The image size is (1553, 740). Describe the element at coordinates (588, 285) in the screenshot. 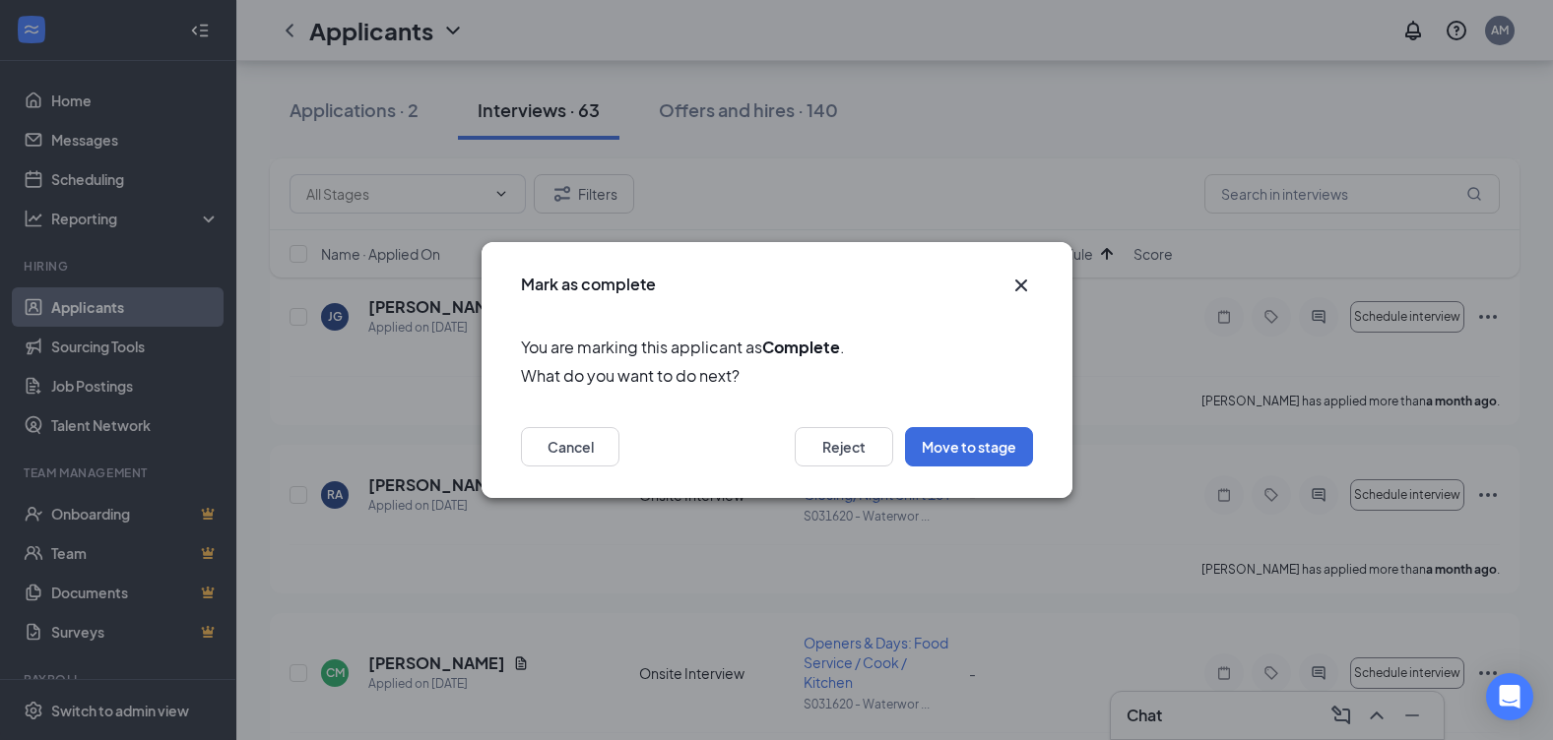

I see `h3: Mark as complete` at that location.